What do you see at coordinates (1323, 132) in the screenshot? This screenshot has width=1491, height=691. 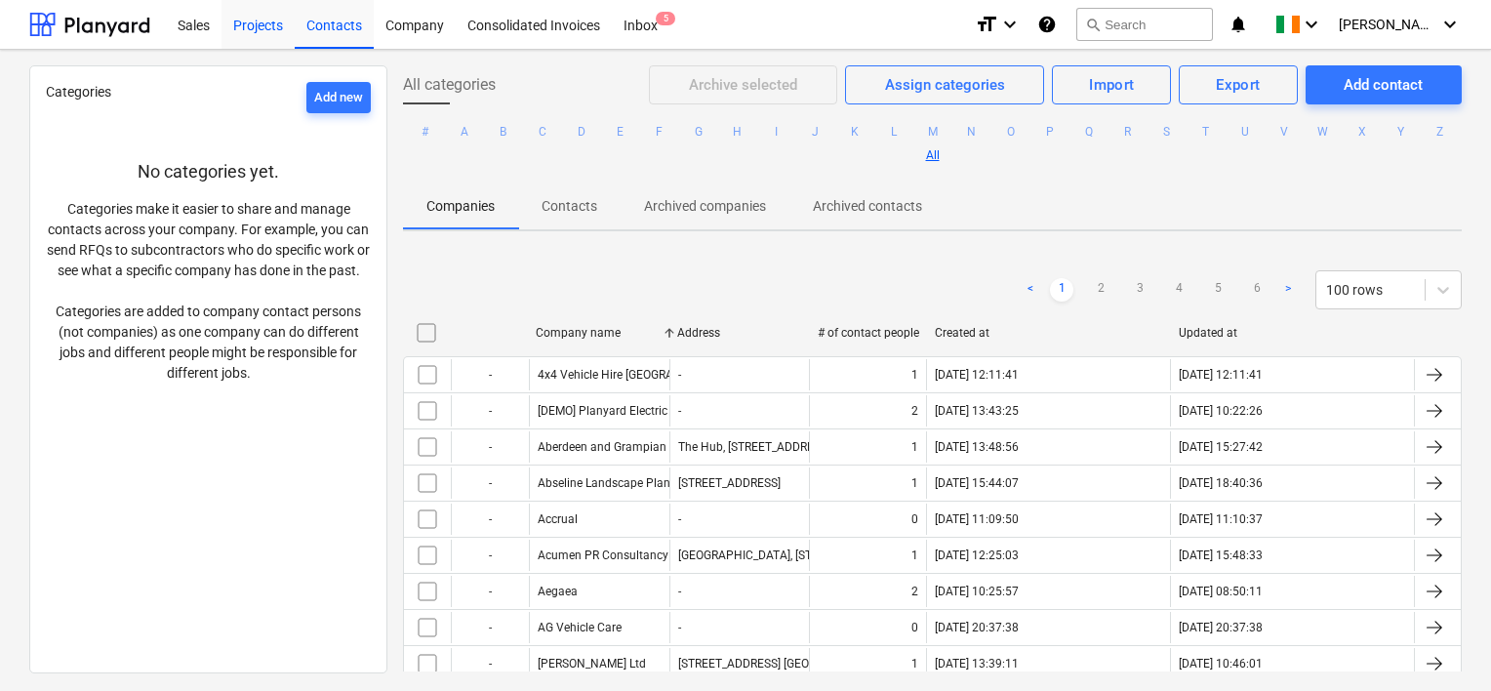 I see `button: W` at bounding box center [1323, 132].